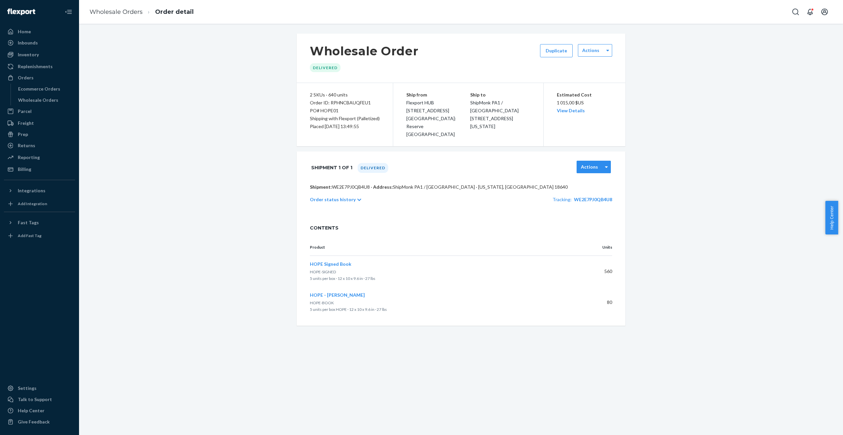  What do you see at coordinates (593, 199) in the screenshot?
I see `span: WE2E7PJ0QB4U8` at bounding box center [593, 199].